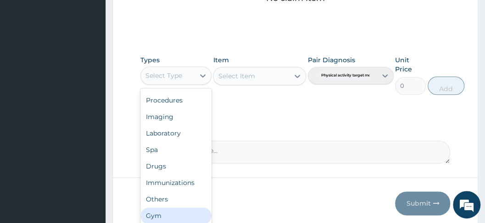 The height and width of the screenshot is (223, 485). I want to click on div: Chat with us now, so click(101, 57).